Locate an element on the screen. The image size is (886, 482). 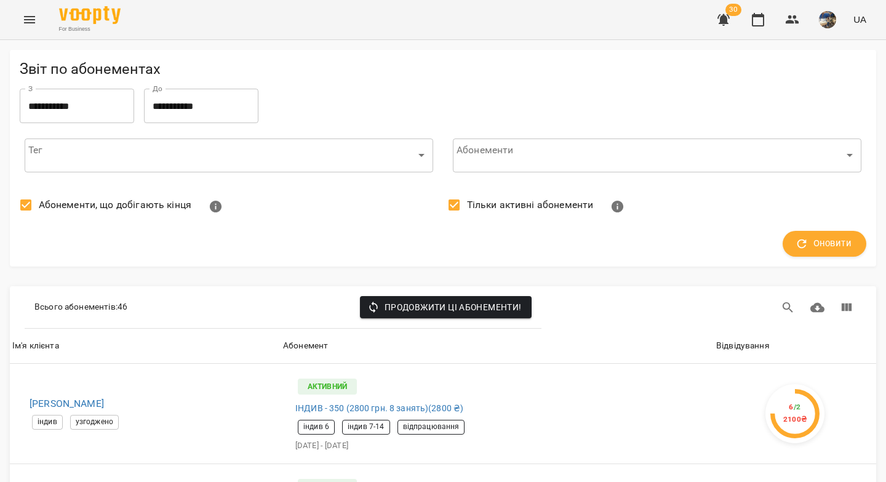
div: Відвідування is located at coordinates (743, 346).